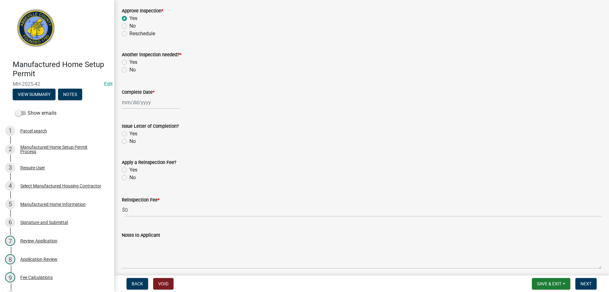 The height and width of the screenshot is (292, 609). I want to click on div: Parcel search, so click(34, 131).